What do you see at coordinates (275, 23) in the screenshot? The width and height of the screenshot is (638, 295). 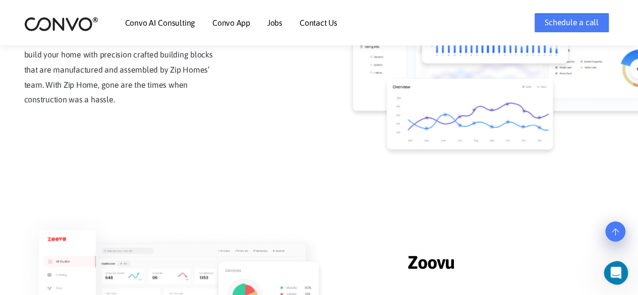 I see `a: Jobs` at bounding box center [275, 23].